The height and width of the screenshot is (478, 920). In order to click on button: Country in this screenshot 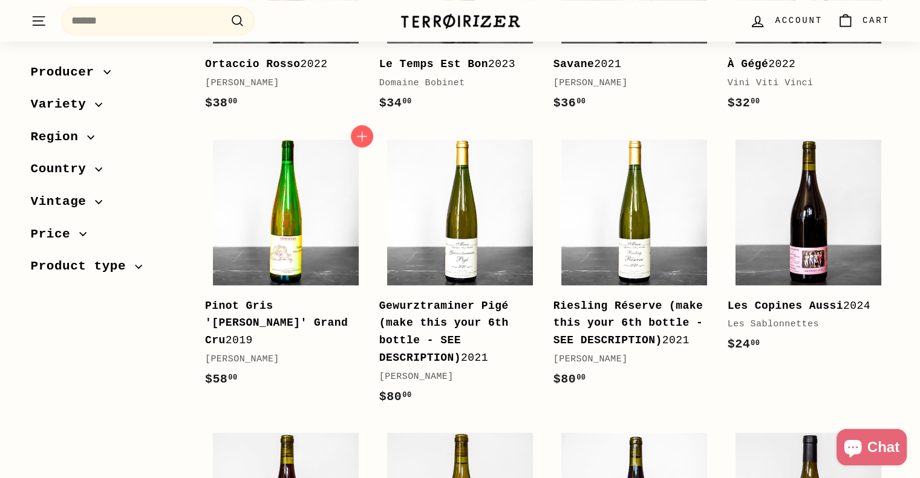, I will do `click(108, 173)`.